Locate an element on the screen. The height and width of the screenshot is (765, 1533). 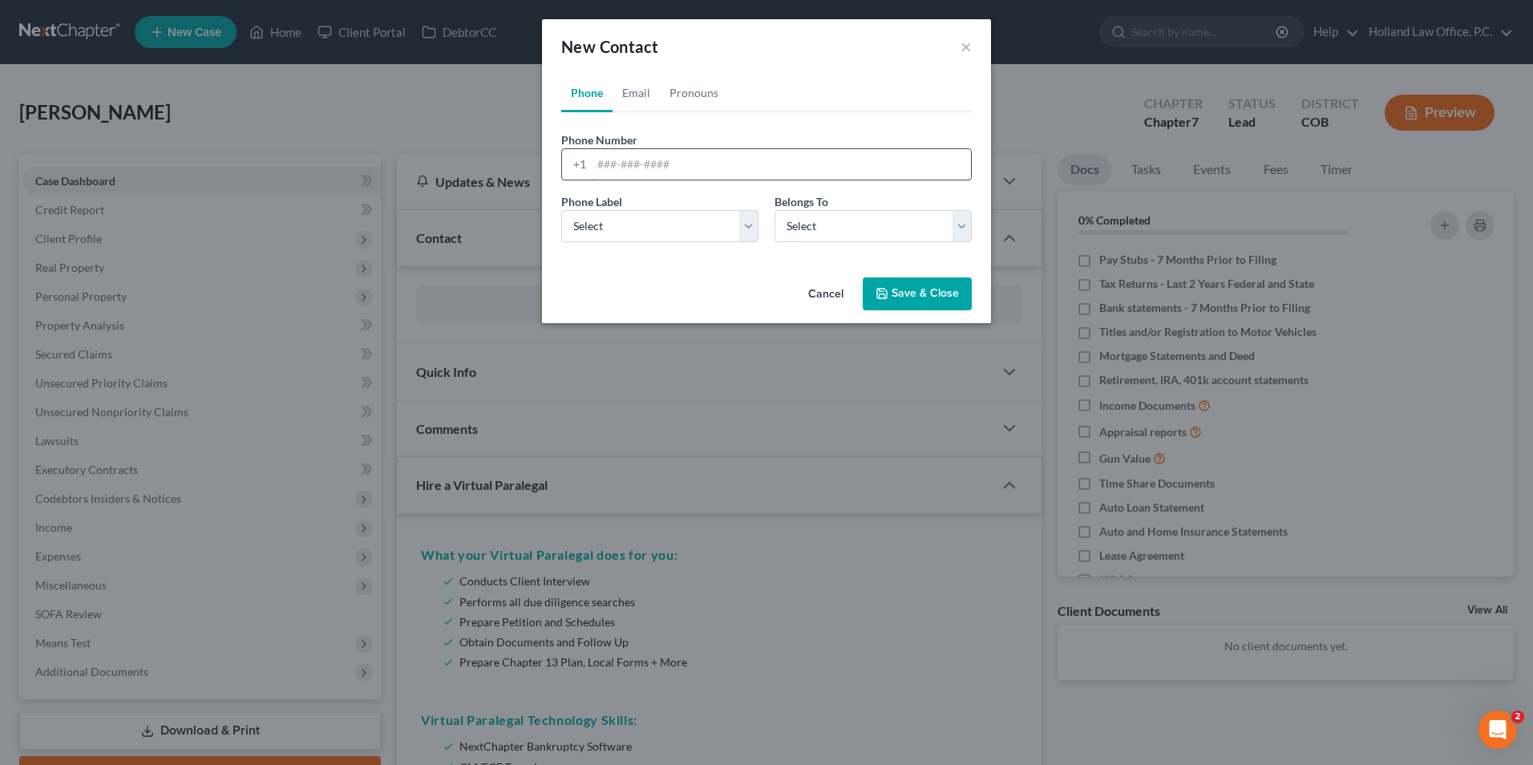
button: Cancel is located at coordinates (826, 295).